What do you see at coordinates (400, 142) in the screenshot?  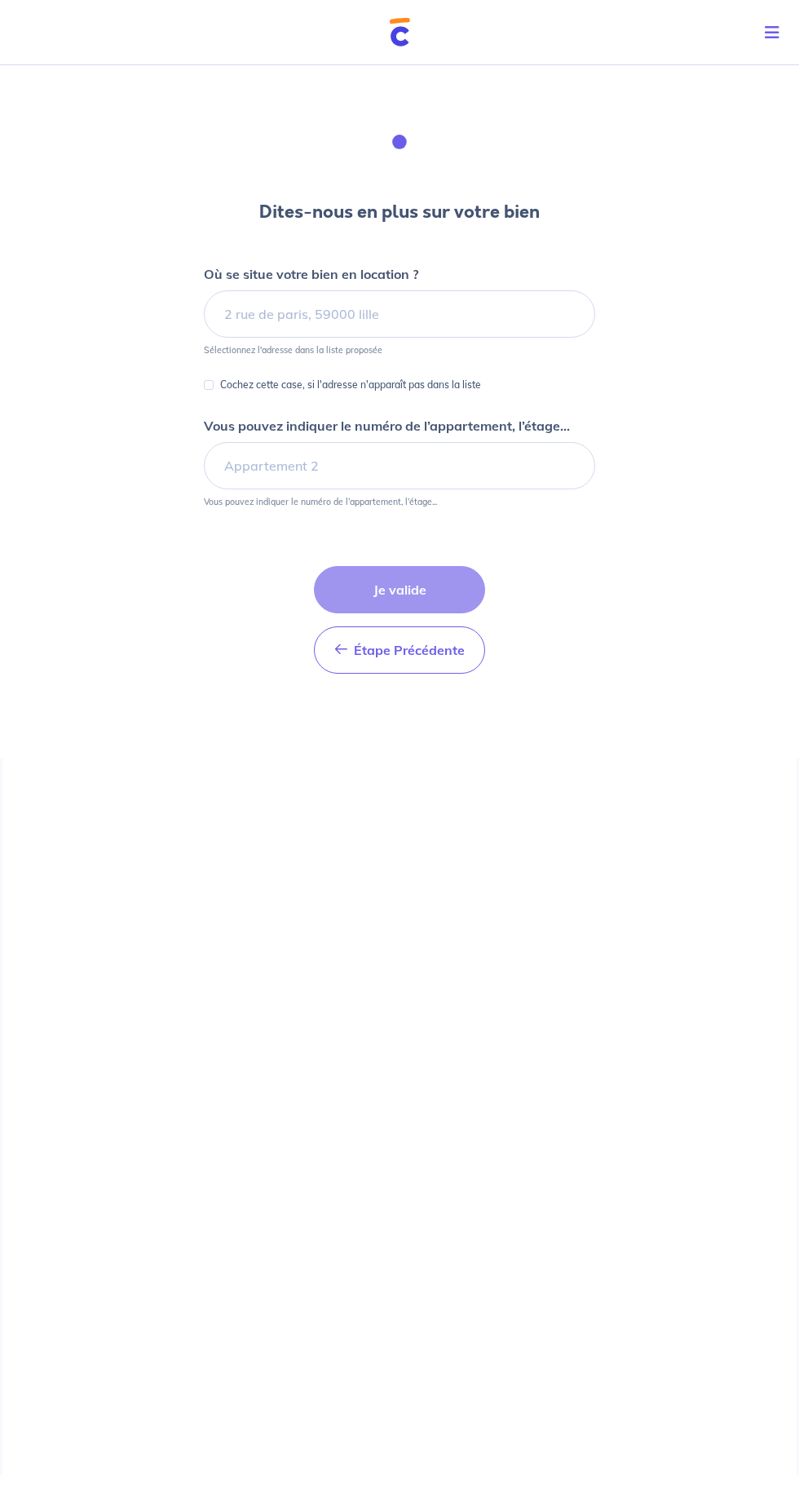 I see `img: illu_houses.svg` at bounding box center [400, 142].